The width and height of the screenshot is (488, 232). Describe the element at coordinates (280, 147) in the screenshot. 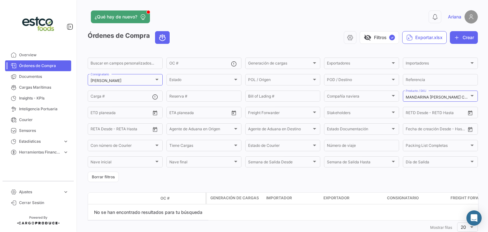

I see `span: Estado de Courier` at that location.